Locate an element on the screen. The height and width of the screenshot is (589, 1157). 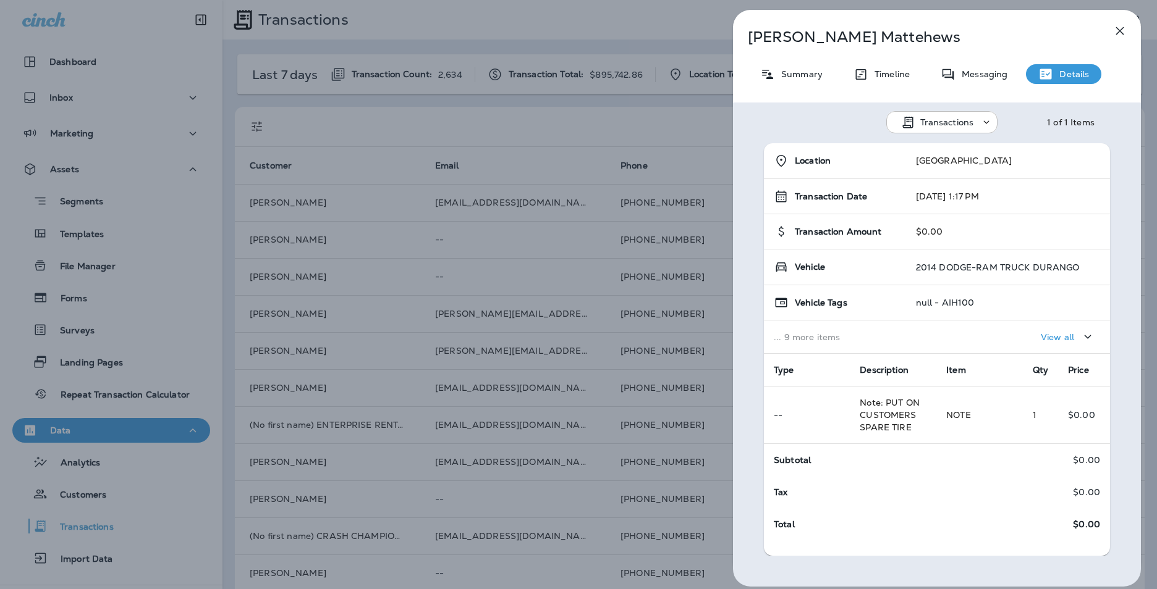
span: Tax is located at coordinates (780, 492).